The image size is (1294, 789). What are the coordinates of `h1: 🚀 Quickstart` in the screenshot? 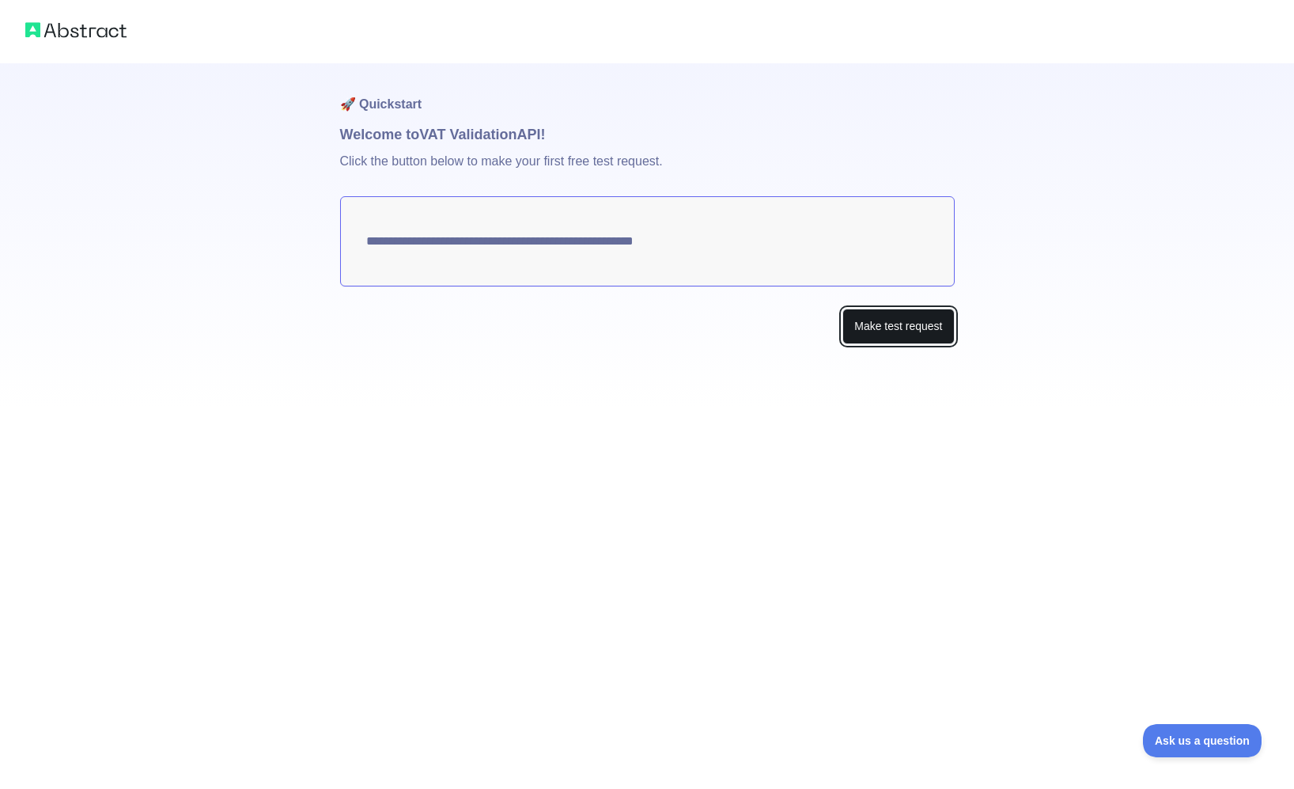 It's located at (647, 93).